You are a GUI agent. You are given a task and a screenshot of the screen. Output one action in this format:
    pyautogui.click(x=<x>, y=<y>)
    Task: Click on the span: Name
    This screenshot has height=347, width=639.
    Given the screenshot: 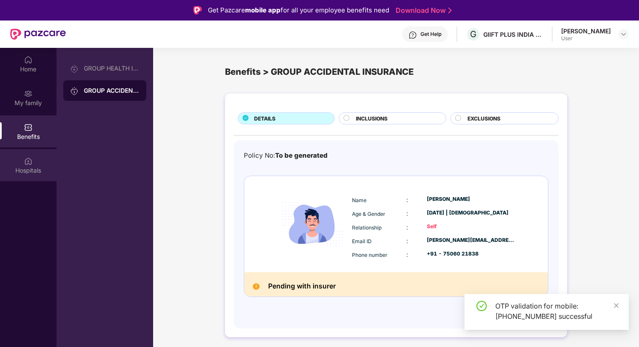 What is the action you would take?
    pyautogui.click(x=359, y=200)
    